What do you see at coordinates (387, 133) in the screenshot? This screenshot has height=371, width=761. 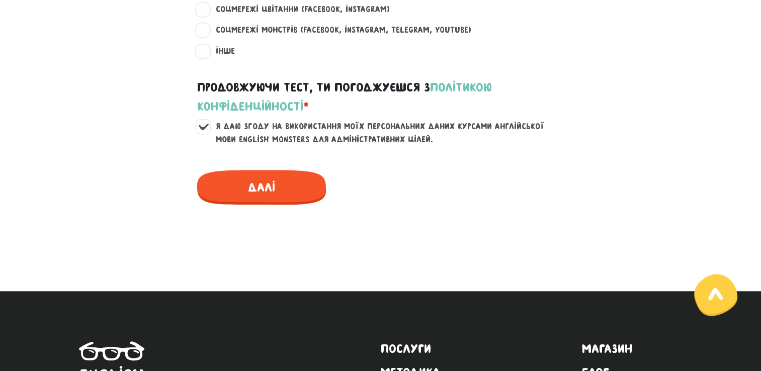 I see `label: Я даю згоду на використання моїх персональних даних курсами англійської мови English Monsters для...` at bounding box center [387, 133].